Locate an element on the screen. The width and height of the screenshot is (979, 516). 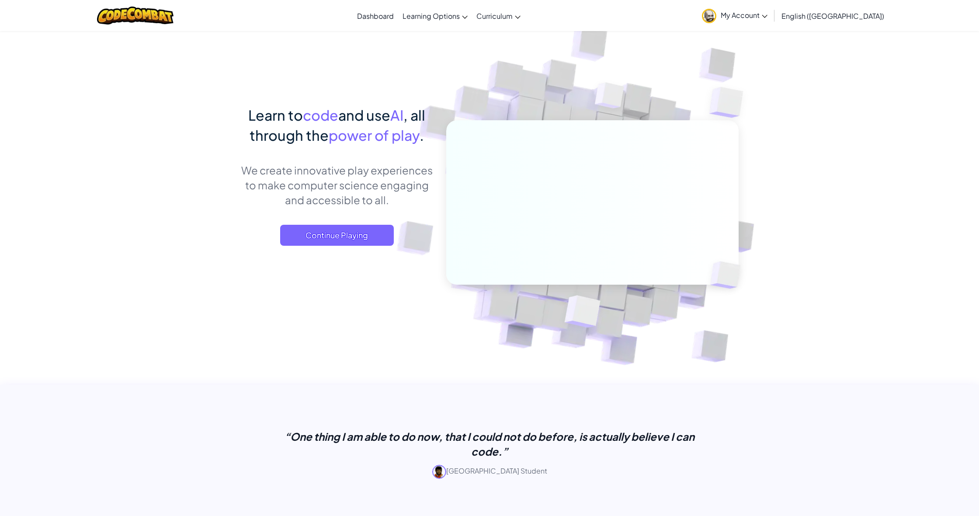
span: Learn to is located at coordinates (275, 115).